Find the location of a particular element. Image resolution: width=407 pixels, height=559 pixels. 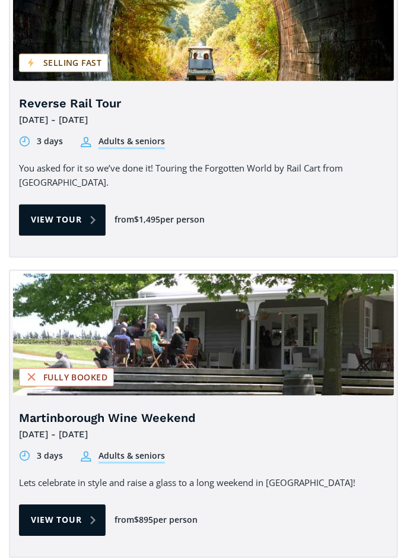

div: $895 is located at coordinates (144, 519).